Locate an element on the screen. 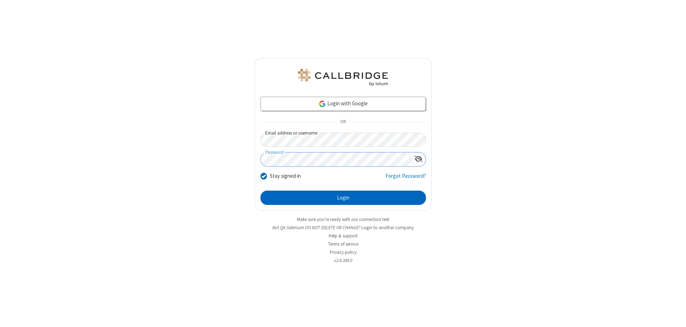 This screenshot has height=327, width=686. a: Privacy policy is located at coordinates (343, 252).